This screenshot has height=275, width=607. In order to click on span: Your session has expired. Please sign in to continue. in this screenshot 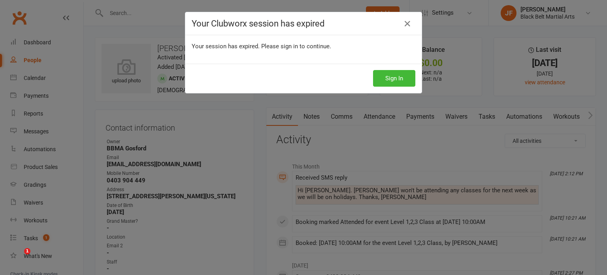, I will do `click(261, 46)`.